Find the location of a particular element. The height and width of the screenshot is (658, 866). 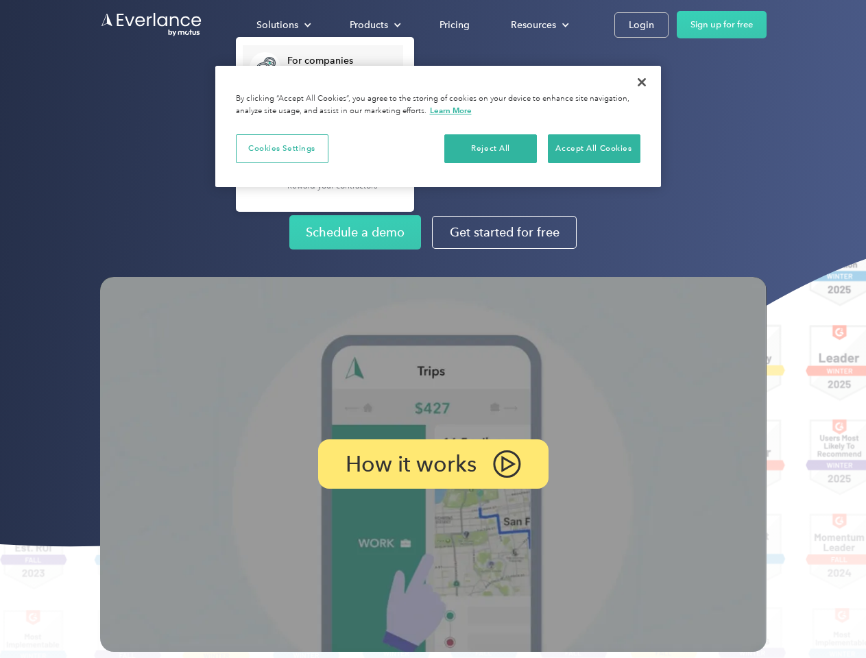

button: Reject All is located at coordinates (490, 149).